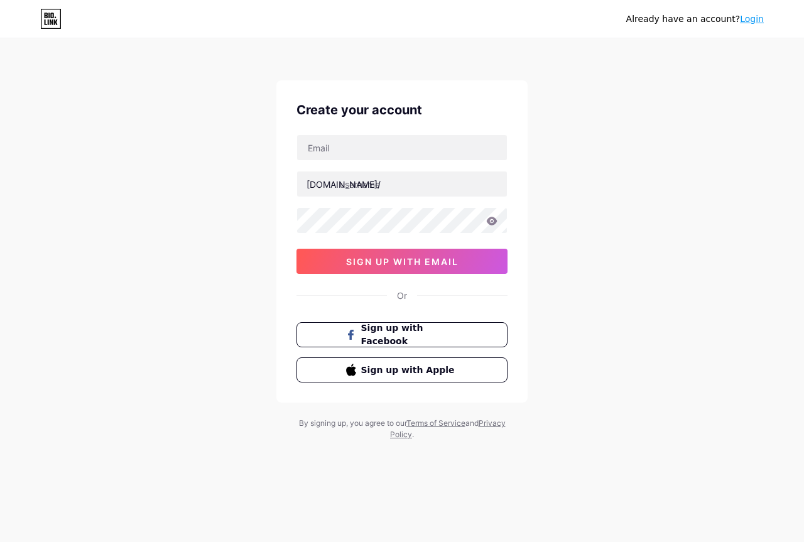  I want to click on div: Already have an account?, so click(694, 19).